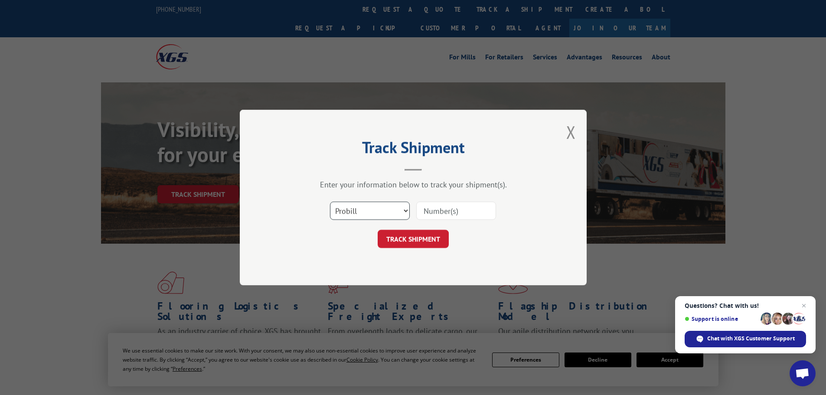 This screenshot has width=826, height=395. I want to click on button: Close modal, so click(571, 132).